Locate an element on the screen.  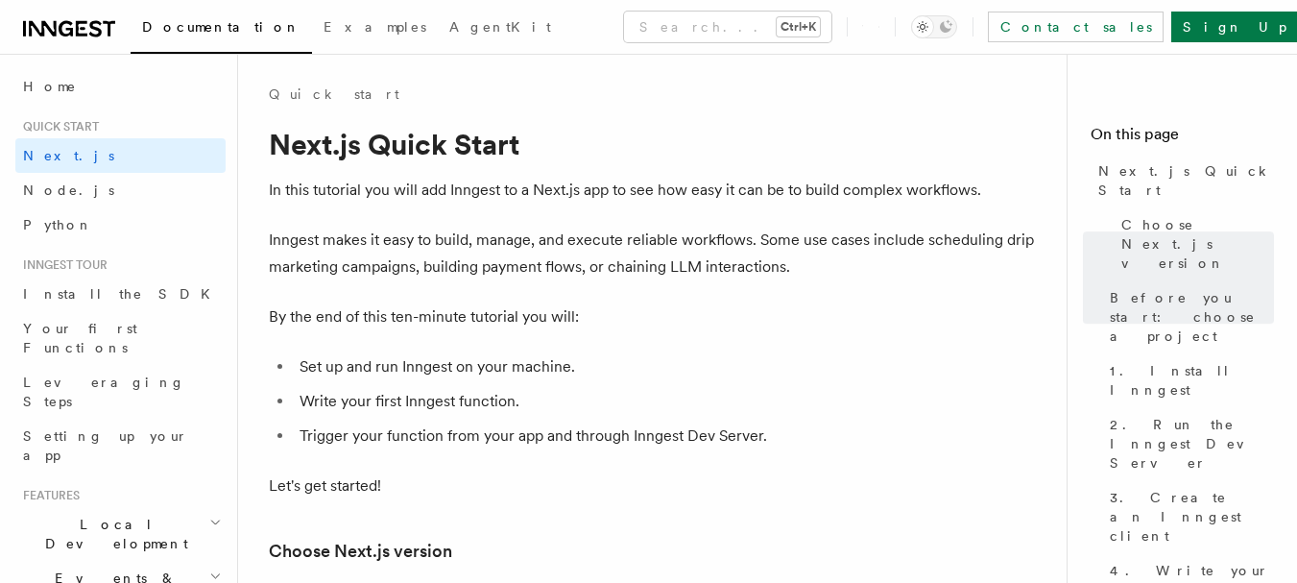
span: Python is located at coordinates (58, 225).